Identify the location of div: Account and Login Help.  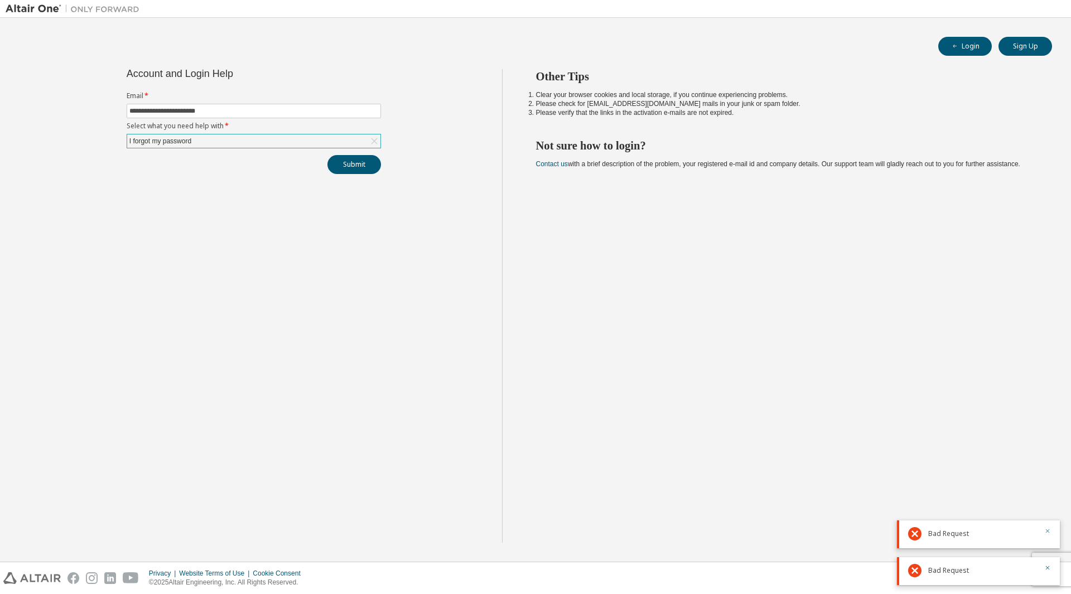
(228, 74).